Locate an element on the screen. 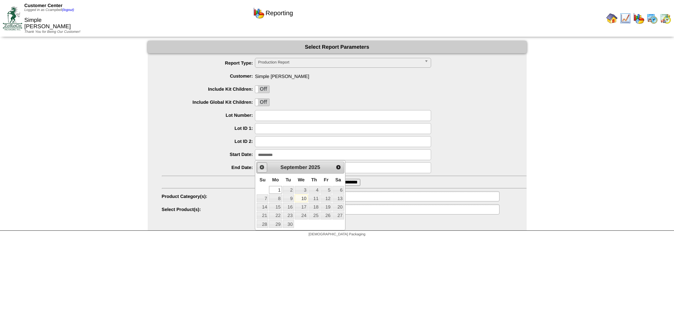 The height and width of the screenshot is (326, 674). a: 2 is located at coordinates (289, 190).